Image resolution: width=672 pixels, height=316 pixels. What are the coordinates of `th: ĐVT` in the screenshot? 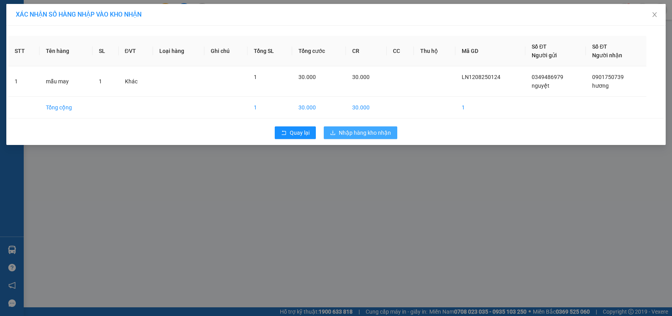 It's located at (136, 51).